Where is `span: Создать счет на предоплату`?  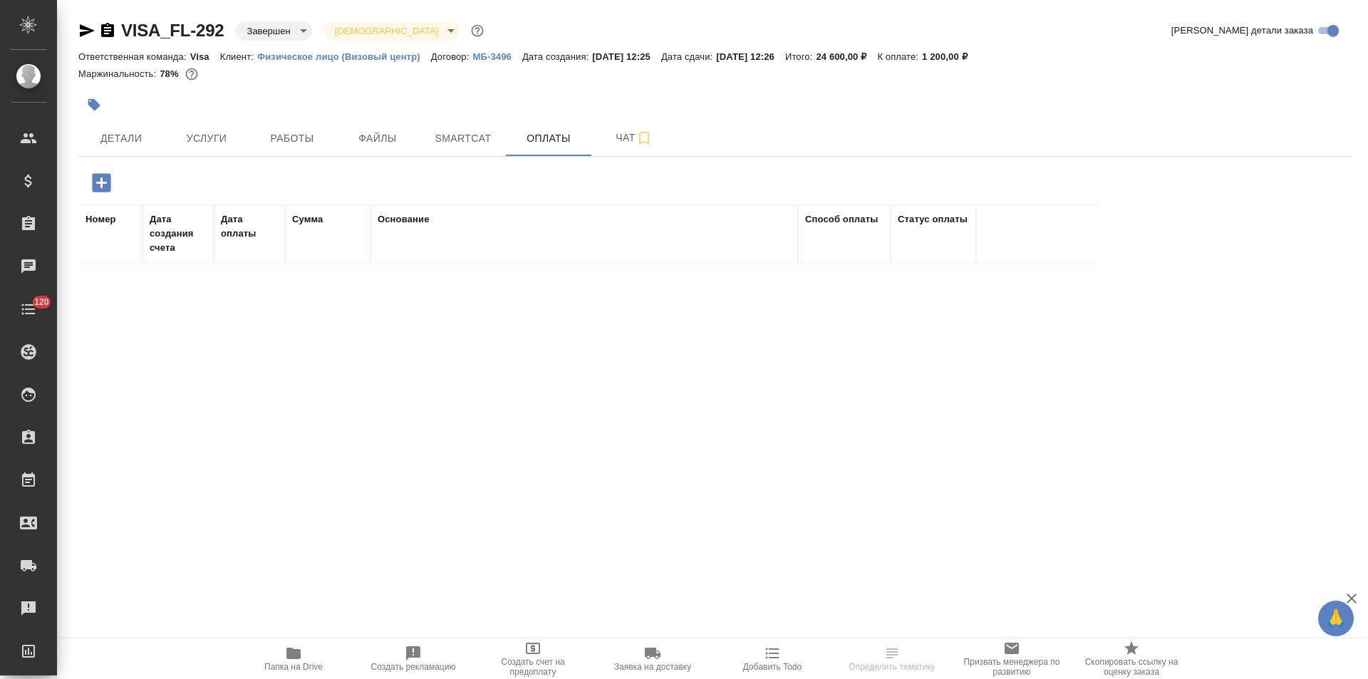
span: Создать счет на предоплату is located at coordinates (533, 667).